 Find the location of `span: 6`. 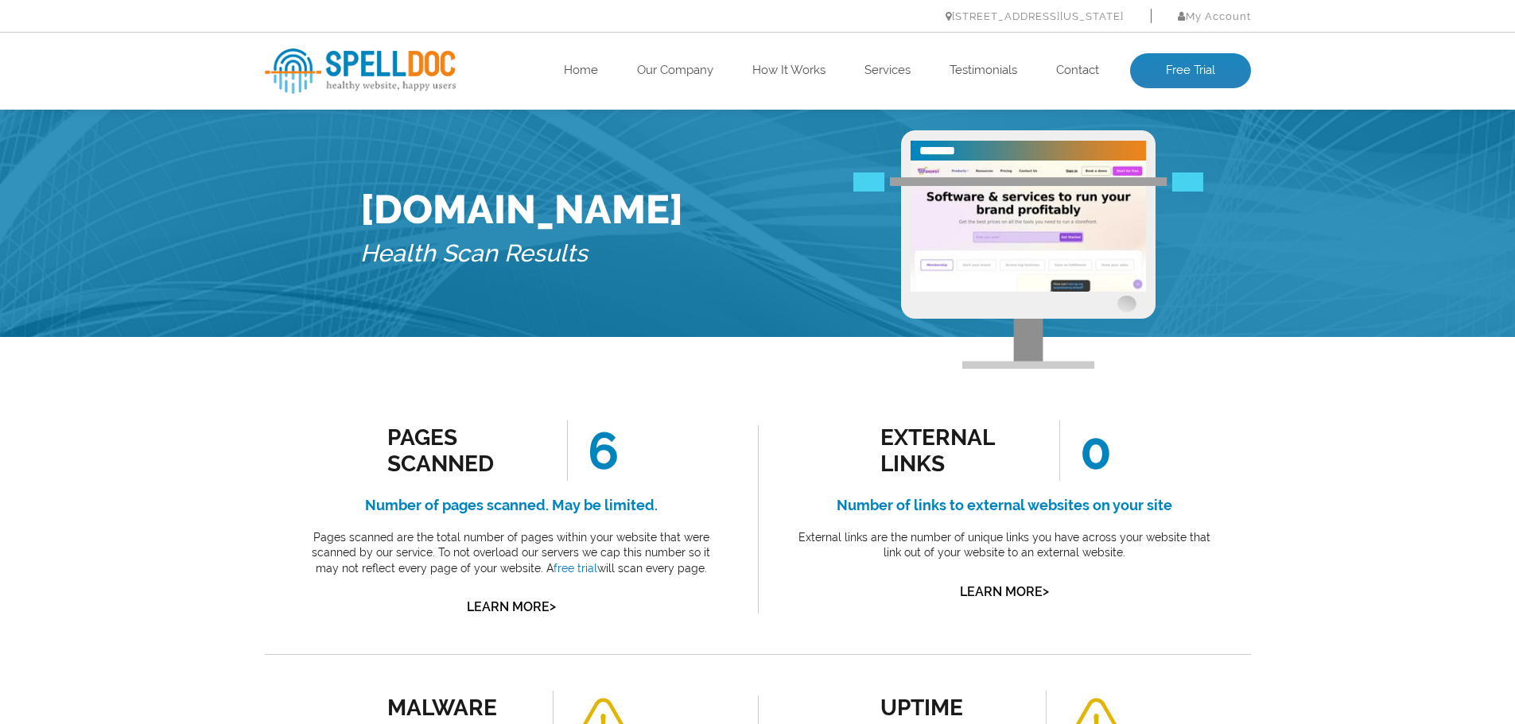

span: 6 is located at coordinates (592, 451).